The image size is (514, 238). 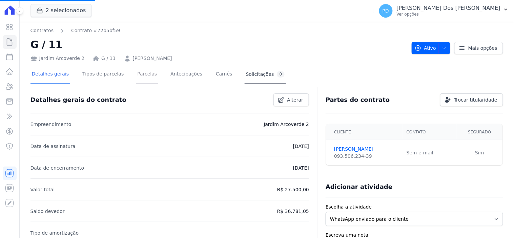 I want to click on a: Parcelas, so click(x=147, y=75).